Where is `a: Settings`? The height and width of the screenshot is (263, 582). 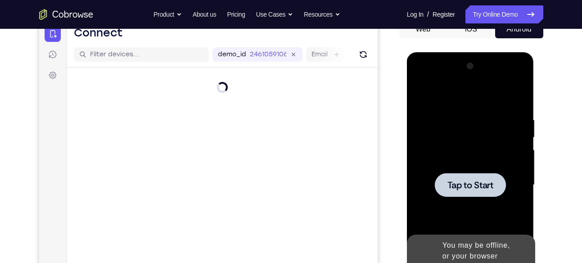
a: Settings is located at coordinates (14, 55).